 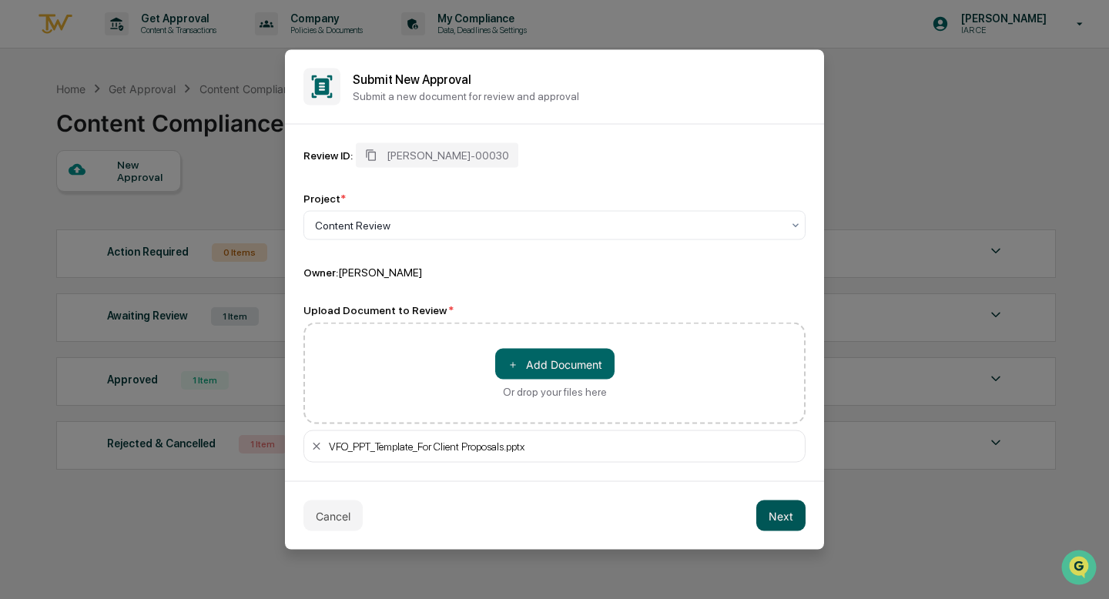 I want to click on a: Powered byPylon, so click(x=147, y=267).